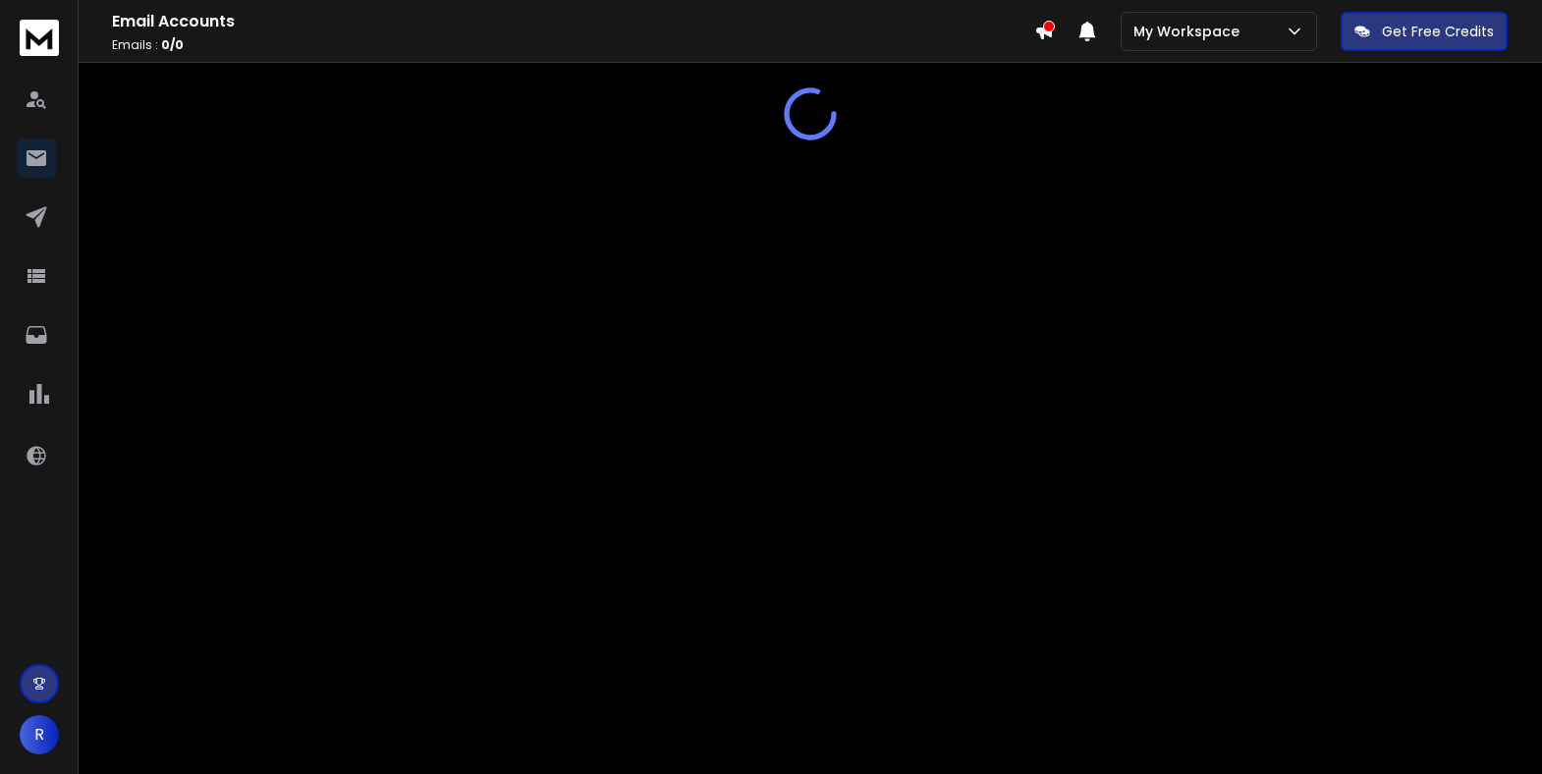  I want to click on img: logo, so click(39, 37).